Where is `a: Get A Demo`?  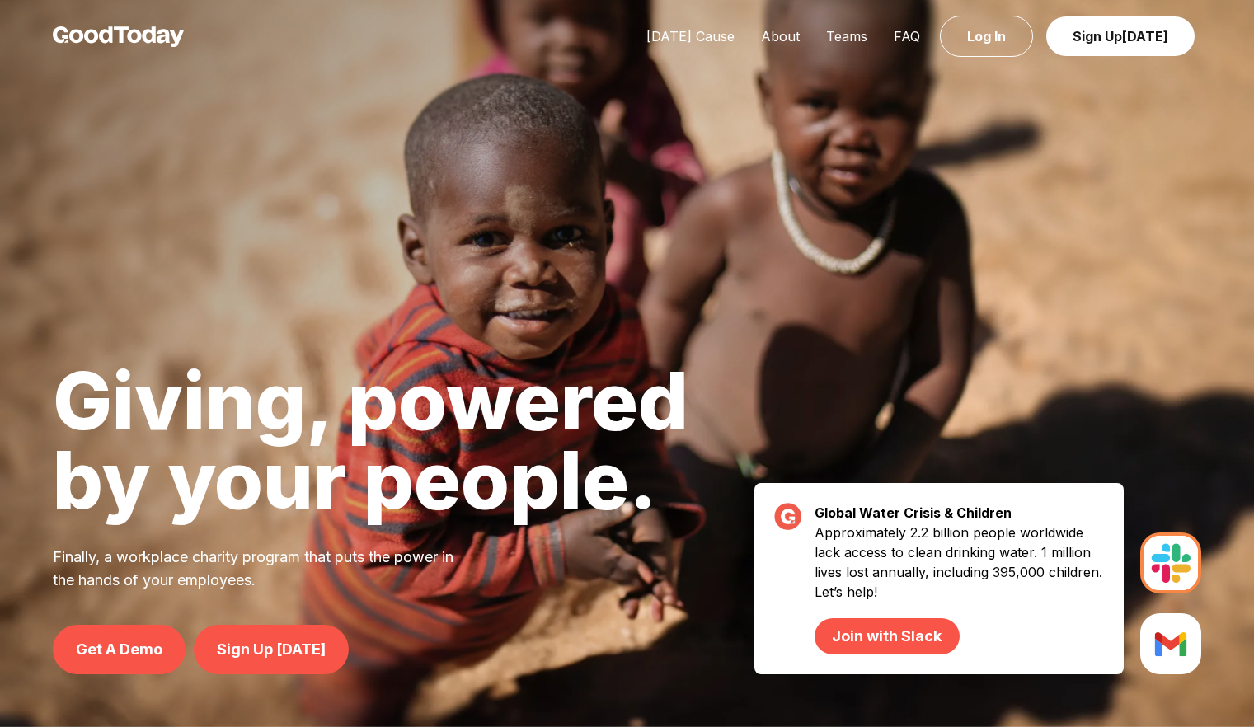 a: Get A Demo is located at coordinates (119, 650).